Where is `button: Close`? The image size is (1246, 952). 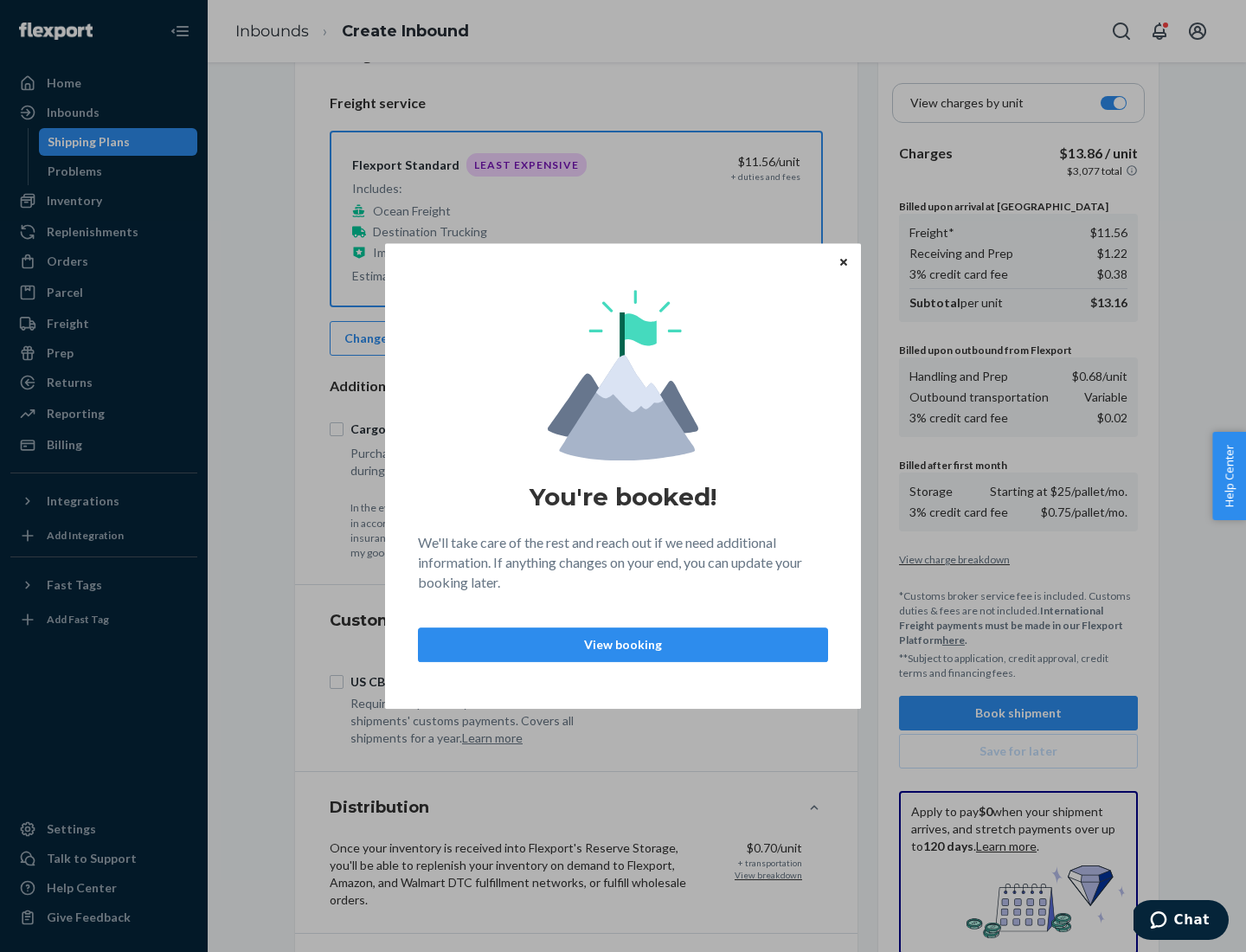 button: Close is located at coordinates (844, 261).